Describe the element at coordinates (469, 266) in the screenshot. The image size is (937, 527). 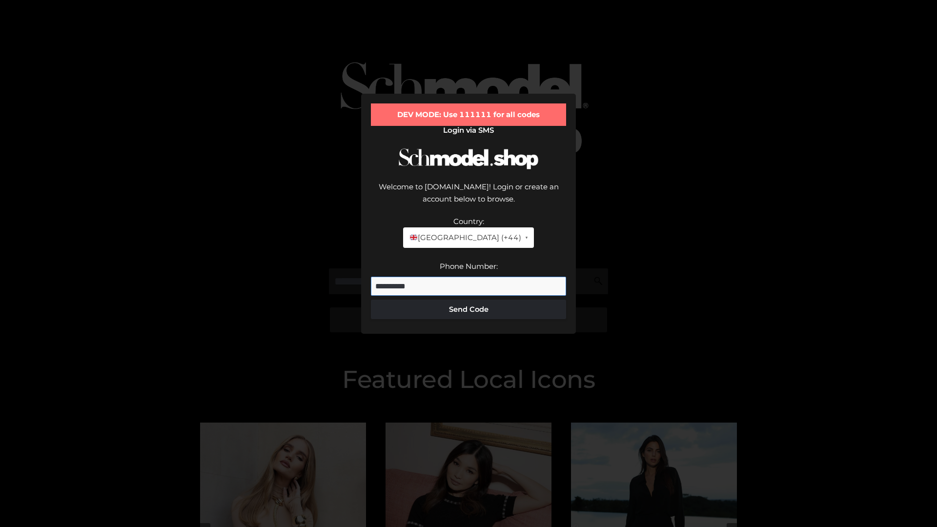
I see `label: Phone Number:` at that location.